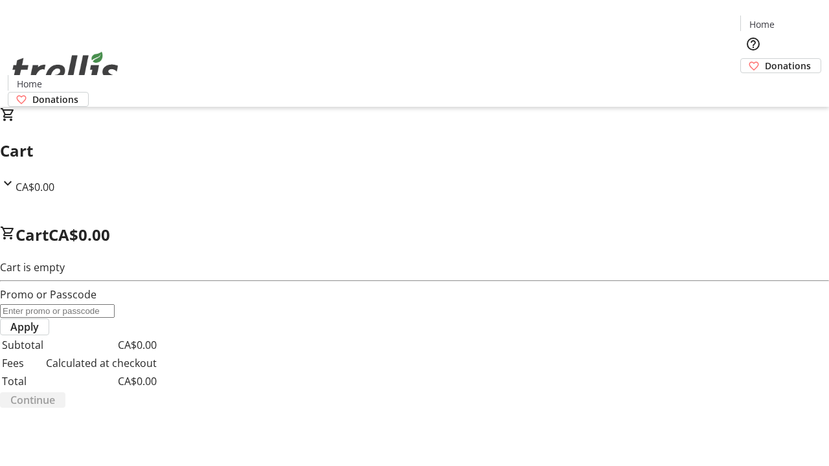 The image size is (829, 466). I want to click on td: Fees, so click(23, 363).